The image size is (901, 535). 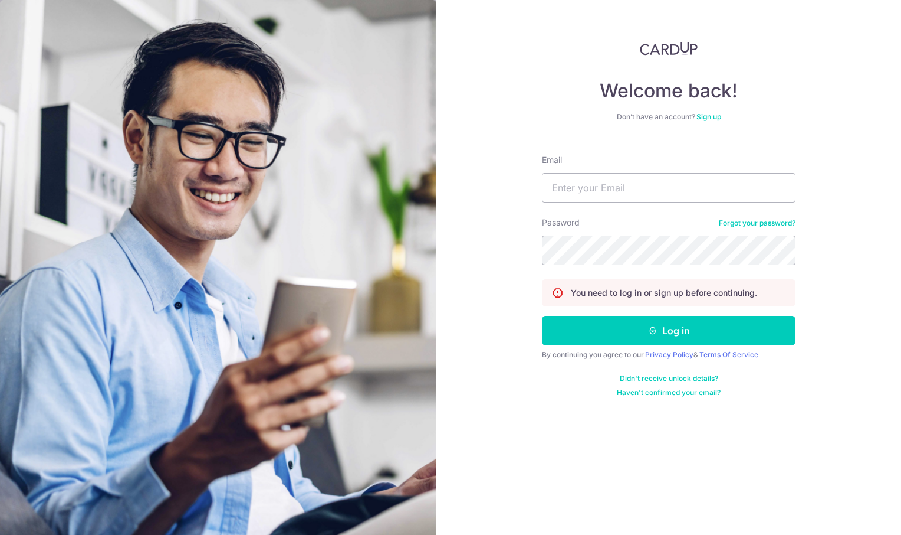 What do you see at coordinates (758, 223) in the screenshot?
I see `a: Forgot your password?` at bounding box center [758, 223].